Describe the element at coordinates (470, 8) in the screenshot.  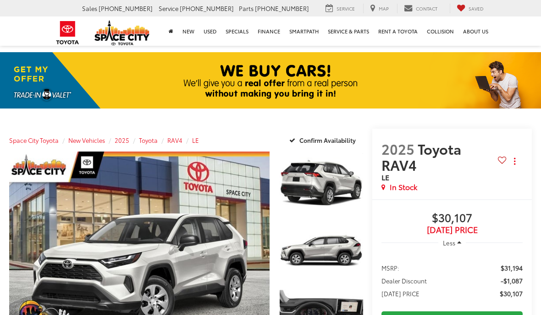
I see `a: My Saved Vehicles` at that location.